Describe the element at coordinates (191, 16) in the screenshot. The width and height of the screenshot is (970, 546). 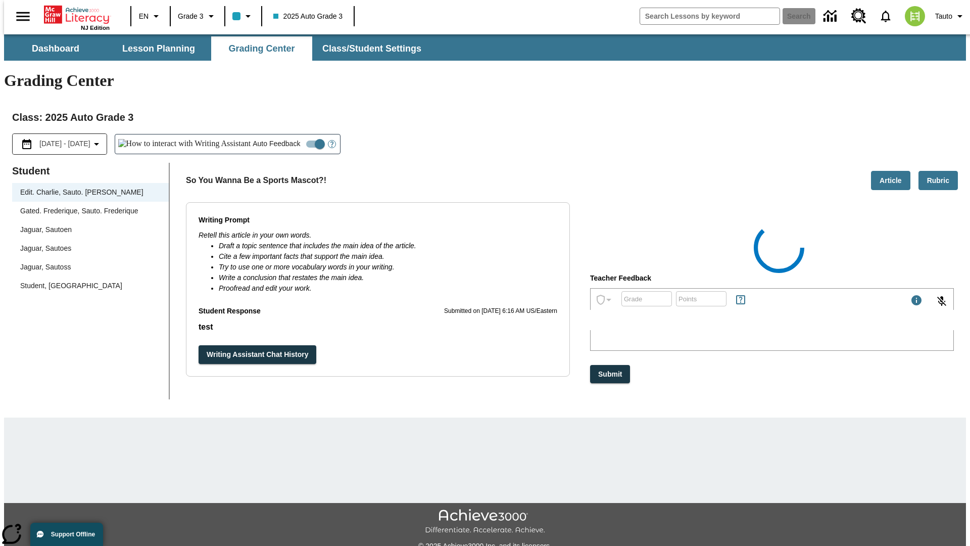
I see `span: Grade 3` at that location.